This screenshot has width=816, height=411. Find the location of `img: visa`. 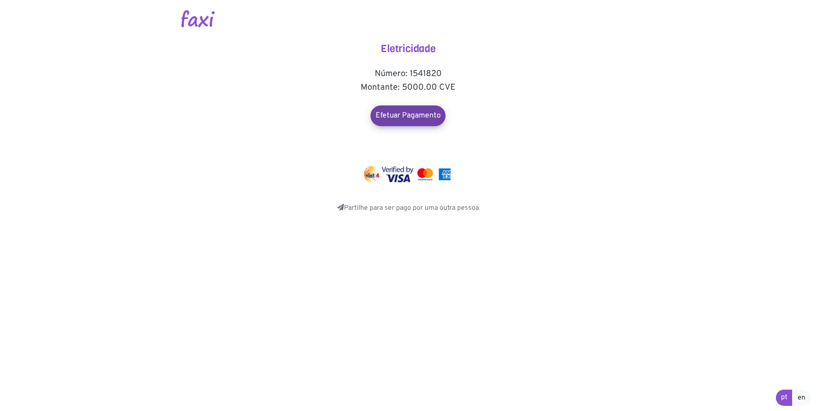

img: visa is located at coordinates (397, 174).